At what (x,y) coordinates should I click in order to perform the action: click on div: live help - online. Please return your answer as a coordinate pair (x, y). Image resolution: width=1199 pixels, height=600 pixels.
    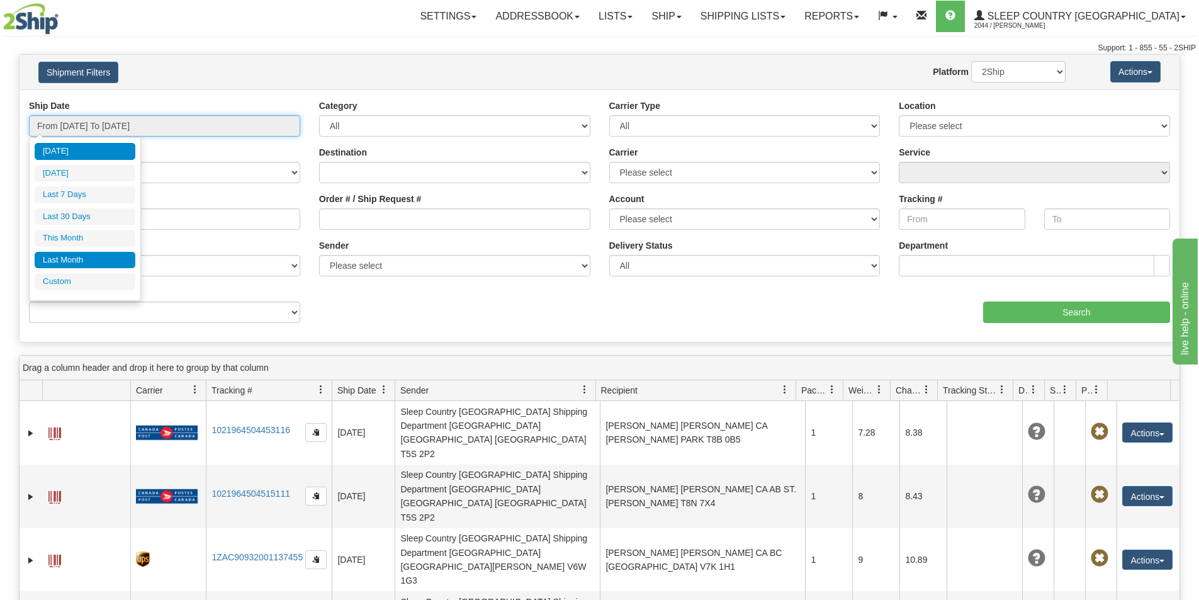
    Looking at the image, I should click on (63, 15).